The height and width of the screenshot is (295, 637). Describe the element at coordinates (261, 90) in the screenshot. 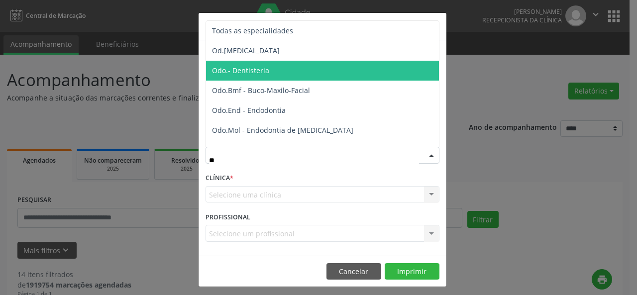

I see `span: Odo.Bmf - Buco-Maxilo-Facial` at that location.